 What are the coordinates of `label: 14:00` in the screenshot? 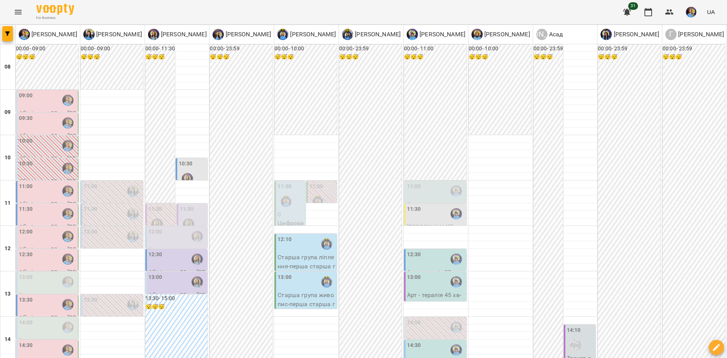 It's located at (26, 323).